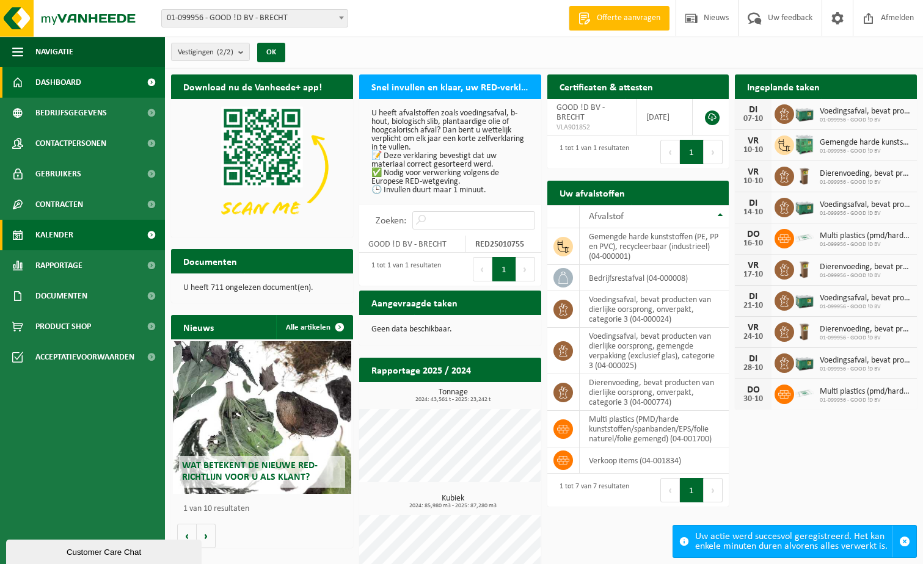 Image resolution: width=923 pixels, height=564 pixels. Describe the element at coordinates (654, 247) in the screenshot. I see `td: gemengde harde kunststoffen (PE, PP en PVC), recycleerbaar (industrieel) (04-000001)` at that location.